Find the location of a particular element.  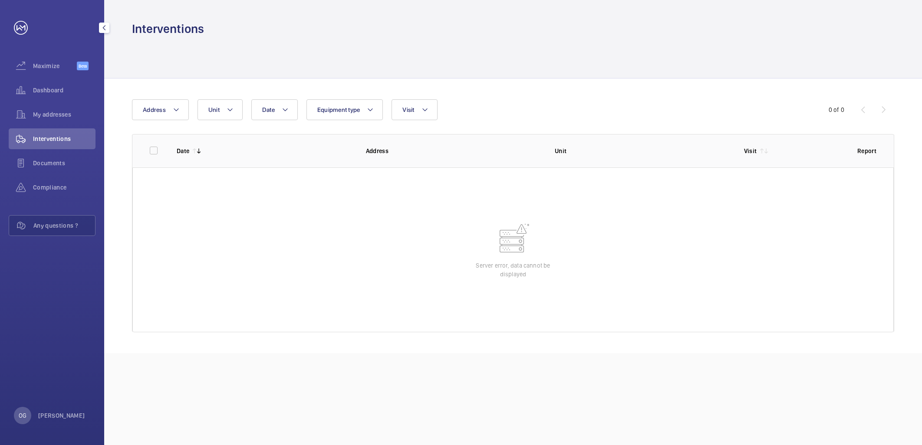

span: Dashboard is located at coordinates (64, 90).